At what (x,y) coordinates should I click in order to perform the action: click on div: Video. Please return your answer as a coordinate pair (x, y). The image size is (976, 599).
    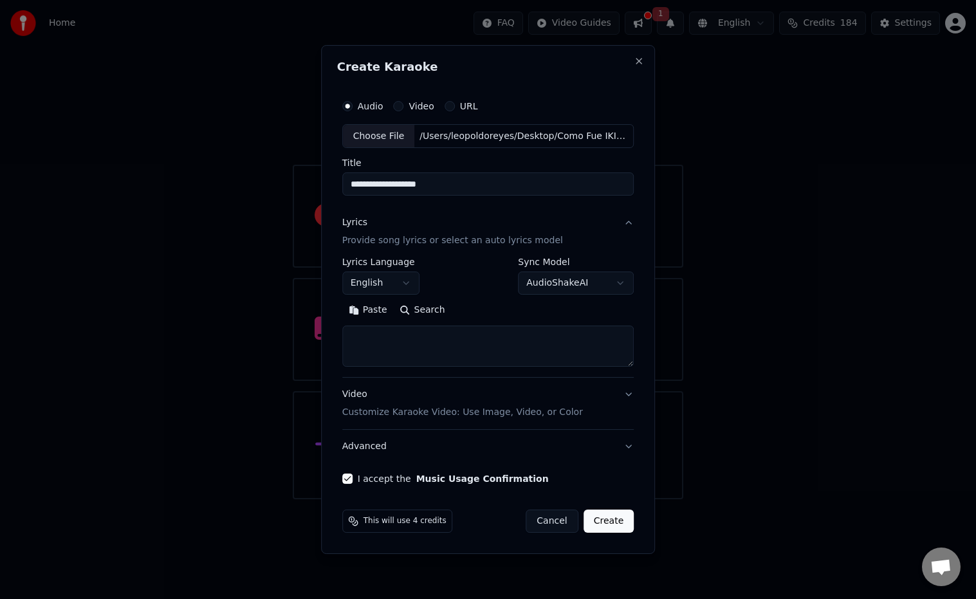
    Looking at the image, I should click on (462, 404).